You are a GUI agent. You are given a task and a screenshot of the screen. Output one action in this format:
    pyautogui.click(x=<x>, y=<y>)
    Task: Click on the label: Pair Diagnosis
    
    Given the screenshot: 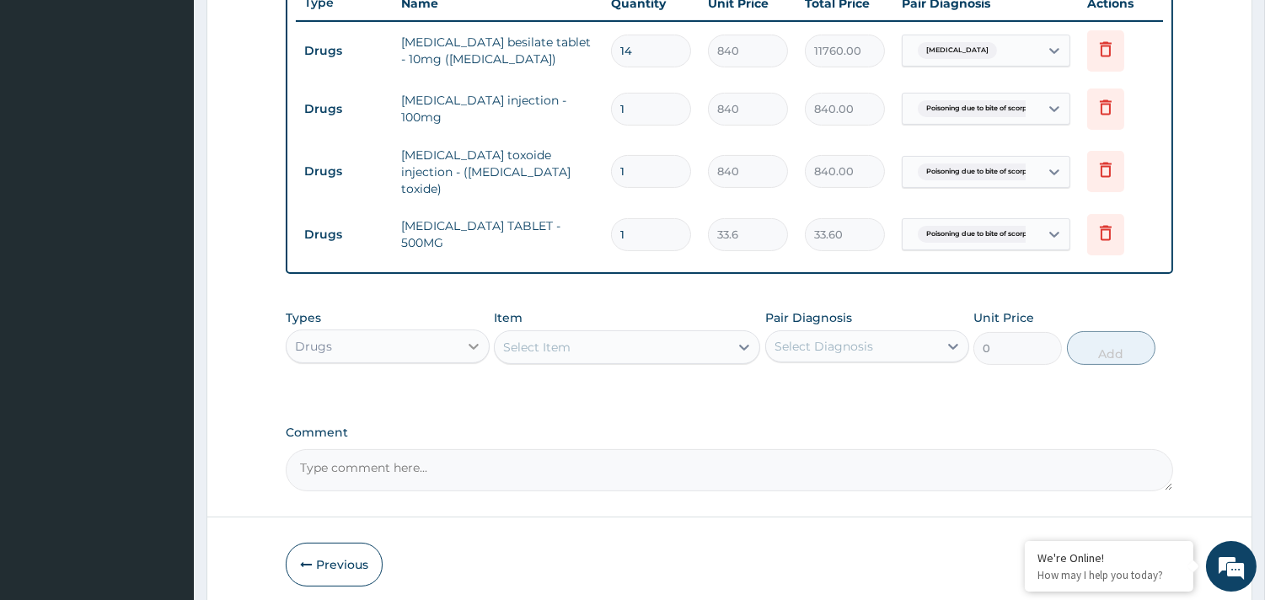 What is the action you would take?
    pyautogui.click(x=808, y=318)
    